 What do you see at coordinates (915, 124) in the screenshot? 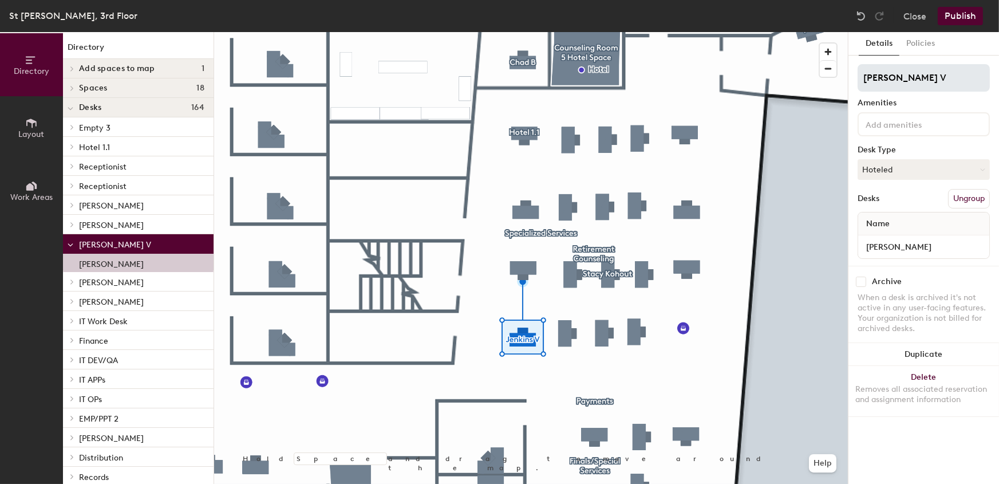
I see `input: Add amenities` at bounding box center [915, 124].